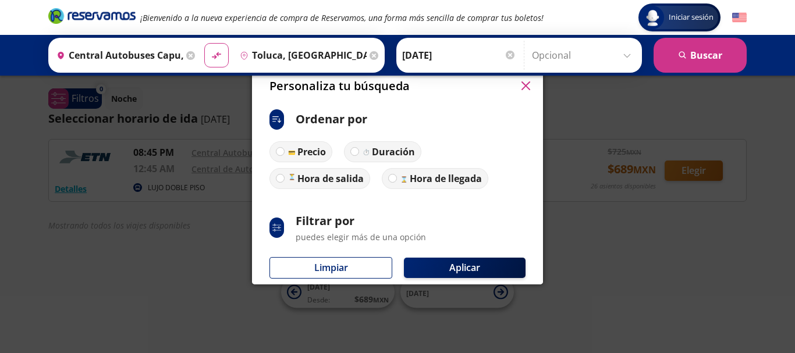 Image resolution: width=795 pixels, height=353 pixels. Describe the element at coordinates (301, 55) in the screenshot. I see `input: Buscar Destino` at that location.